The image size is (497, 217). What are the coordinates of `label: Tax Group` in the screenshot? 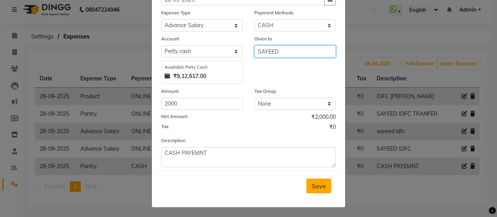 It's located at (265, 91).